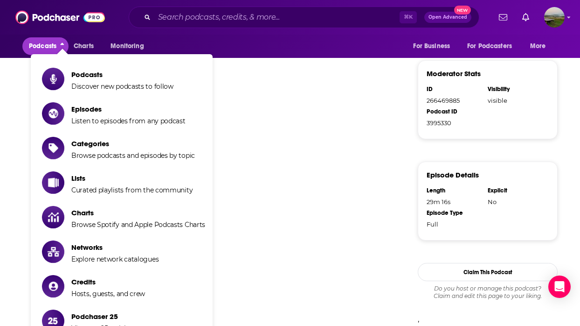 The height and width of the screenshot is (326, 580). What do you see at coordinates (127, 46) in the screenshot?
I see `span: Monitoring` at bounding box center [127, 46].